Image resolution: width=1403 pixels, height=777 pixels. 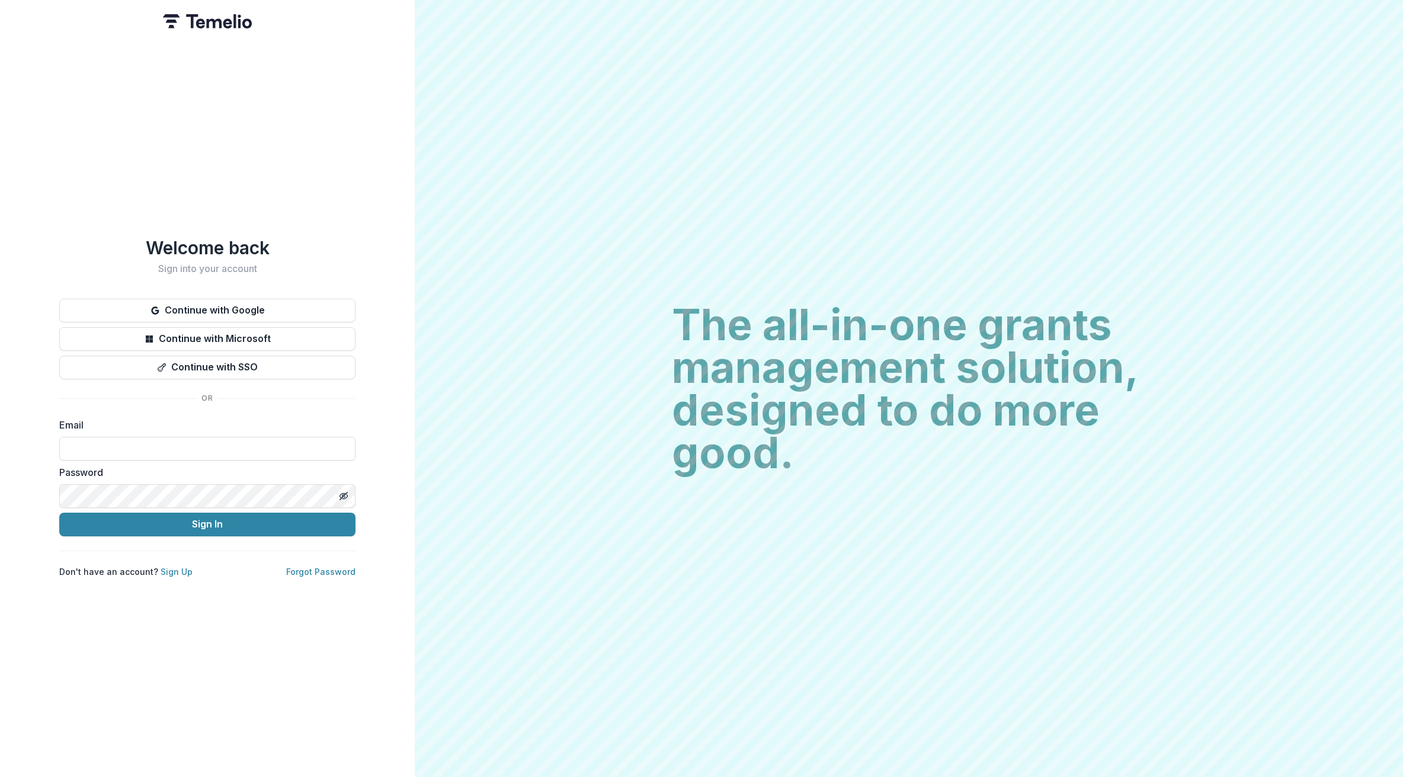 What do you see at coordinates (177, 571) in the screenshot?
I see `a: Sign Up` at bounding box center [177, 571].